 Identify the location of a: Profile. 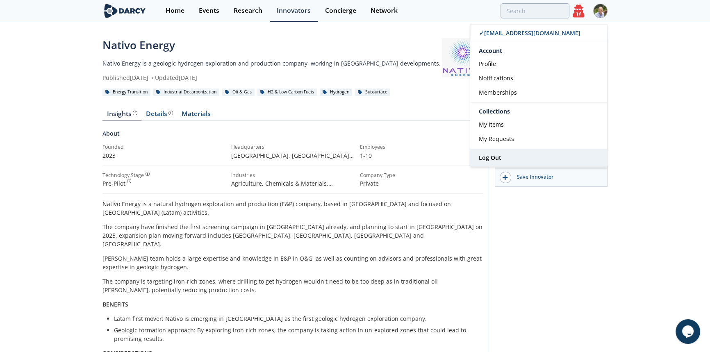
(539, 64).